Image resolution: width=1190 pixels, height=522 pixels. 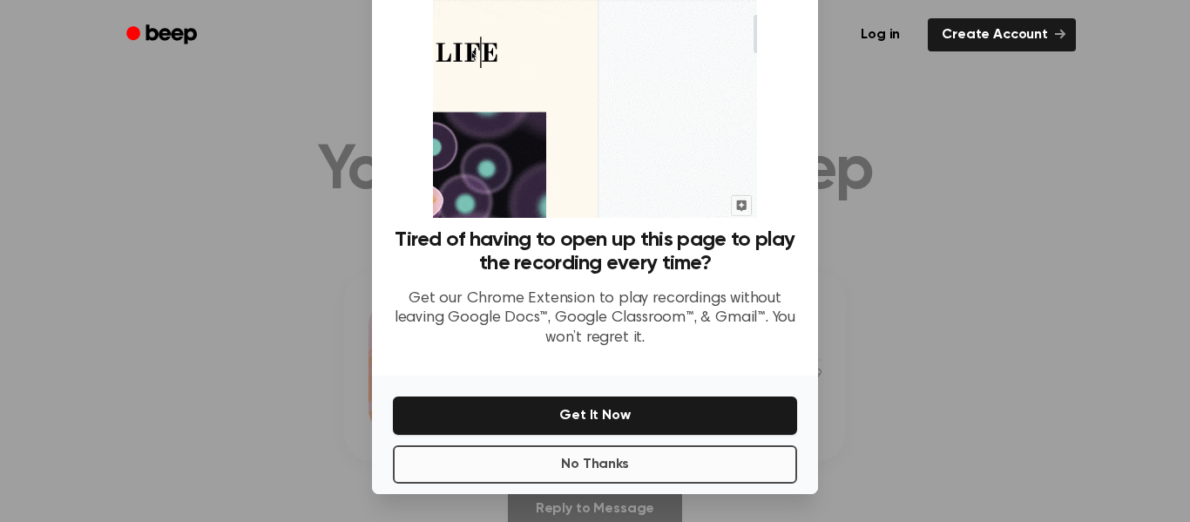 I want to click on button: Get It Now, so click(x=595, y=415).